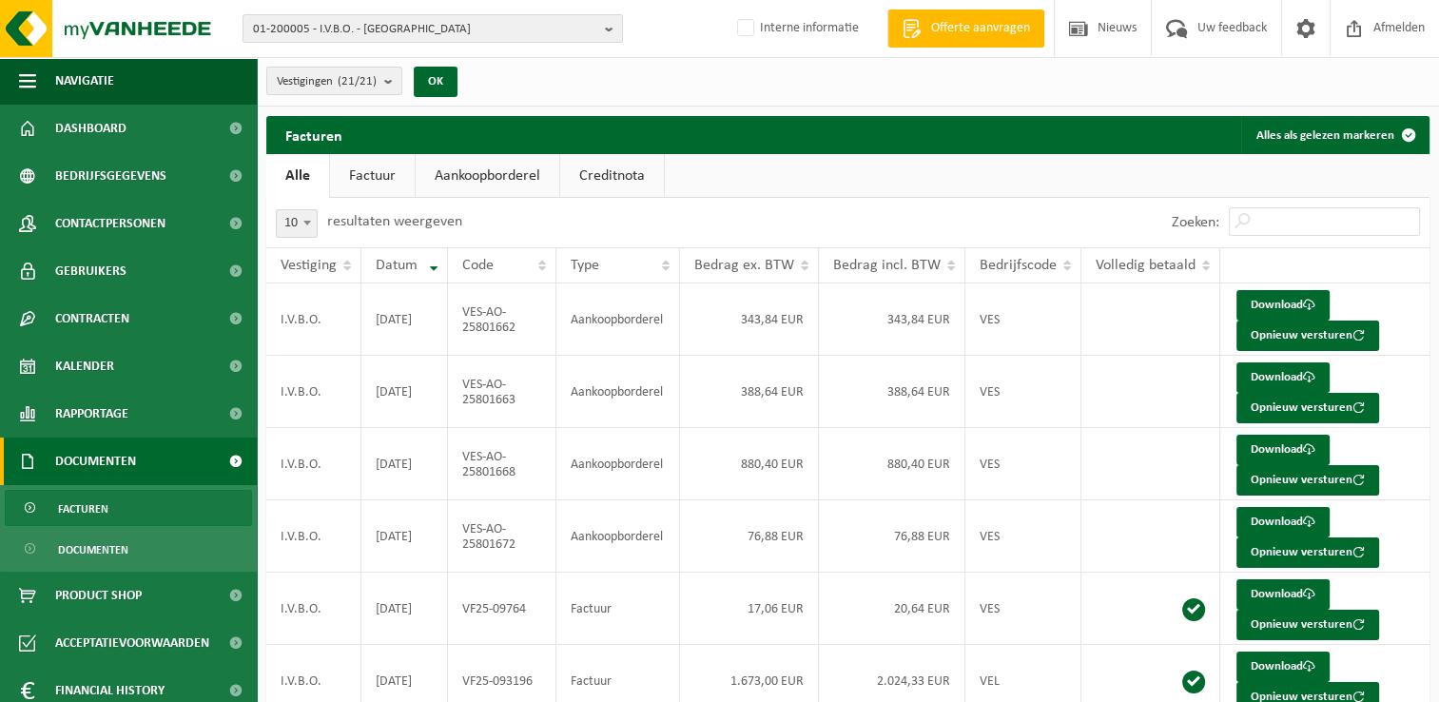 This screenshot has width=1439, height=702. Describe the element at coordinates (308, 265) in the screenshot. I see `span: Vestiging` at that location.